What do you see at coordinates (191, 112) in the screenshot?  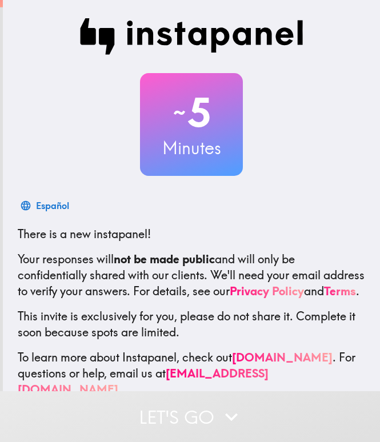 I see `h2: 5` at bounding box center [191, 112].